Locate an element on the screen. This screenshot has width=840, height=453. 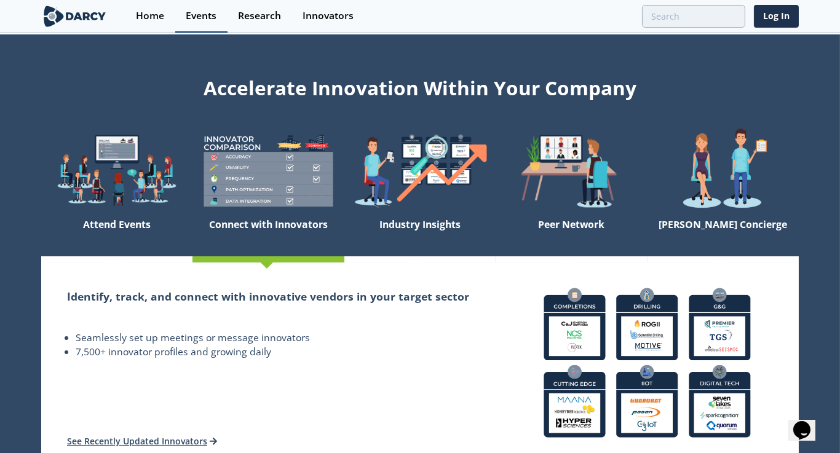
img: welcome-explore-560578ff38cea7c86bcfe544b5e45342.png is located at coordinates (117, 170).